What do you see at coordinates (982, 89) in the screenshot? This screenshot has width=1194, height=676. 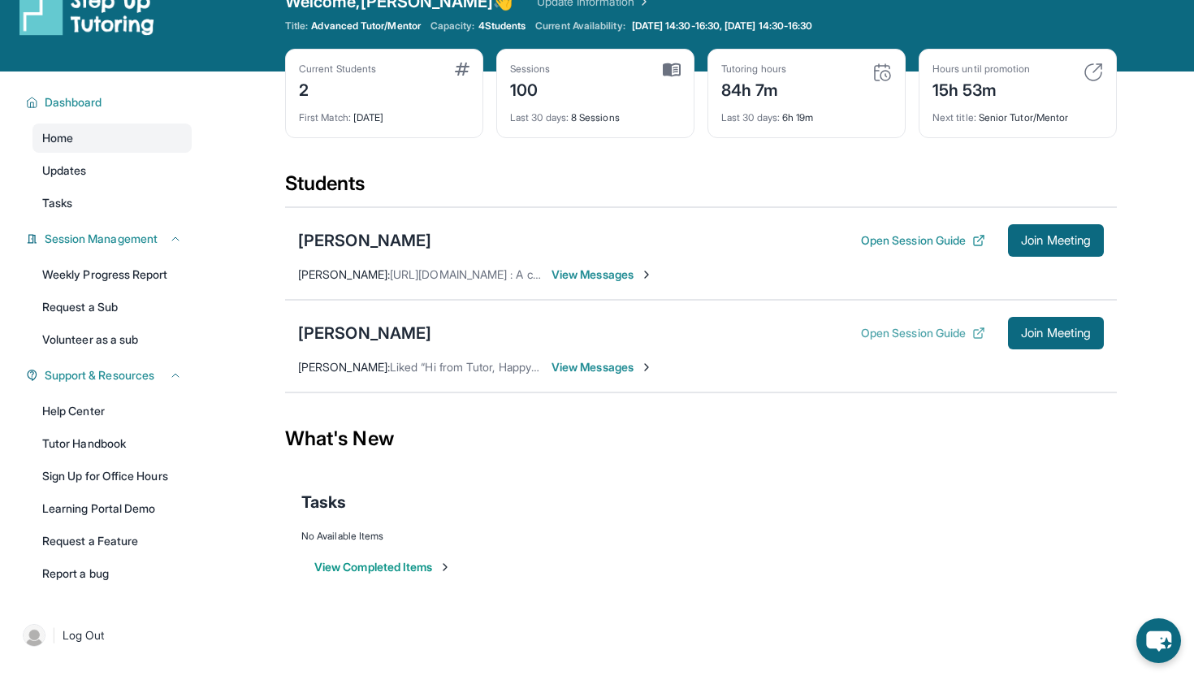 I see `div: 15h 53m` at bounding box center [982, 89].